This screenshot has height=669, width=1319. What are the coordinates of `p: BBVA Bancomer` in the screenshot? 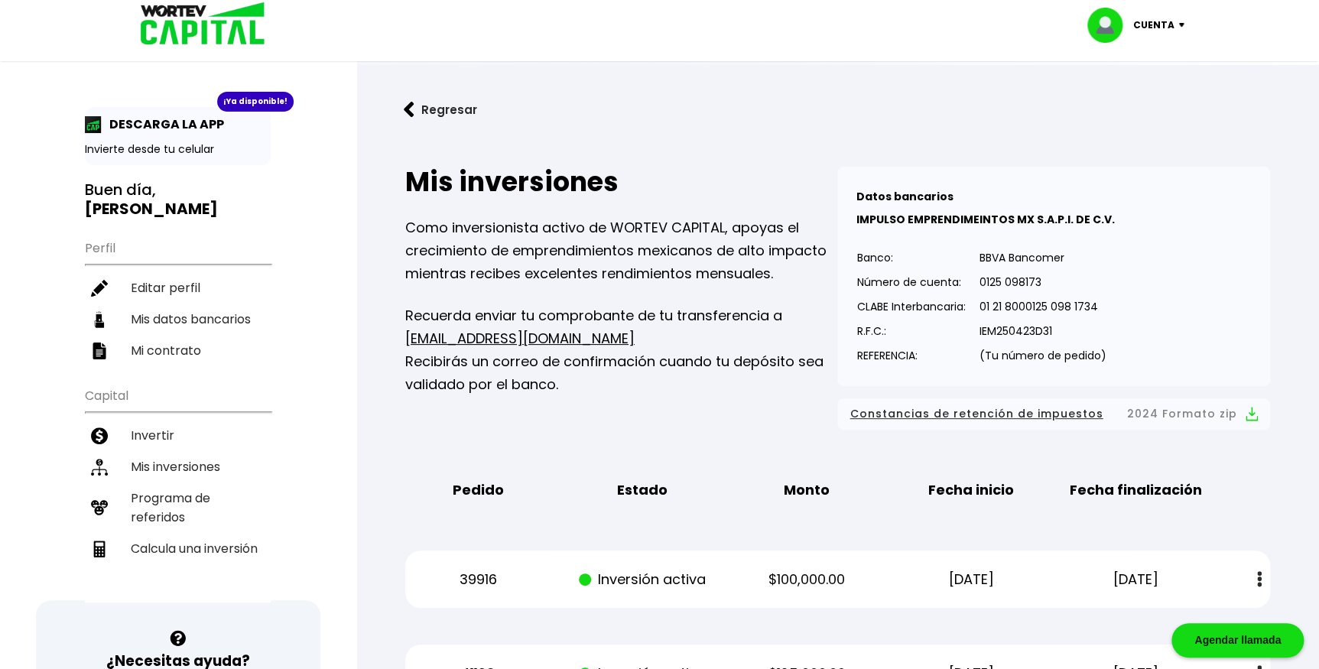 It's located at (1042, 258).